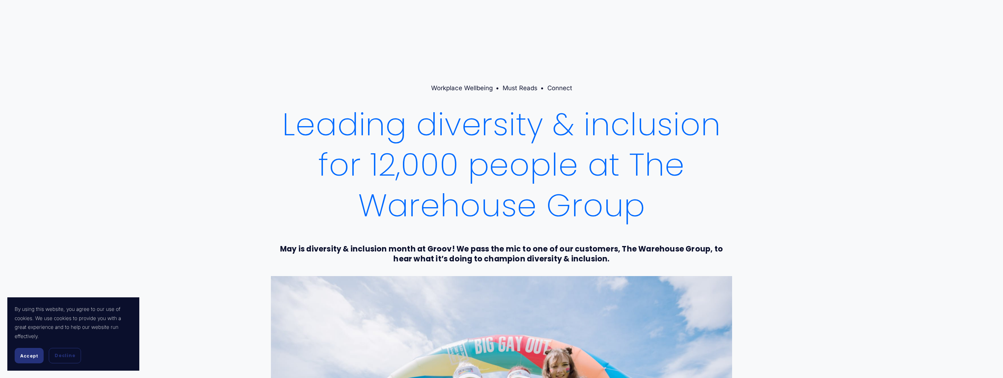 This screenshot has height=378, width=1003. Describe the element at coordinates (73, 323) in the screenshot. I see `p: By using this website, you agree to our use of cookies. We use cookies to provide you with a grea...` at that location.